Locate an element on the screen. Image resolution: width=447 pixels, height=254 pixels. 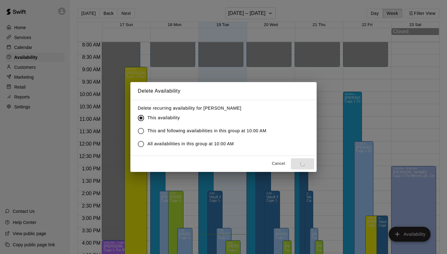
span: All availabilities in this group at 10:00 AM is located at coordinates (190, 144).